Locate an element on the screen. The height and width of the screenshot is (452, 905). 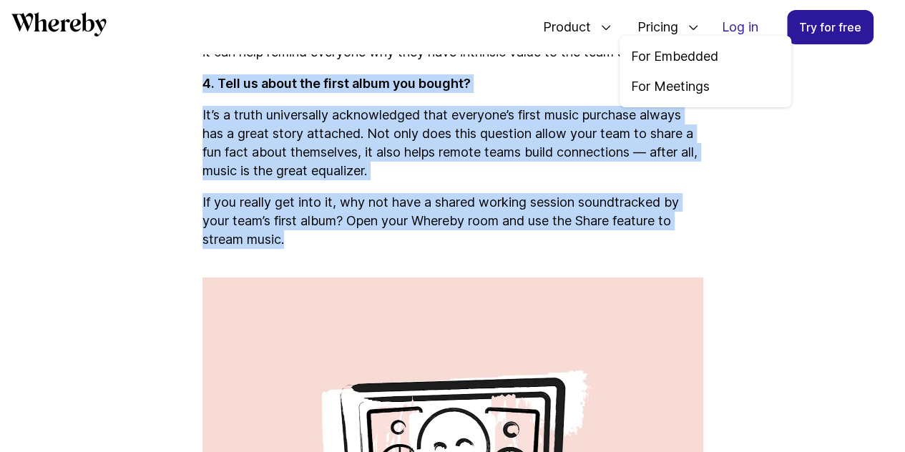
a: For Embedded is located at coordinates (705, 57).